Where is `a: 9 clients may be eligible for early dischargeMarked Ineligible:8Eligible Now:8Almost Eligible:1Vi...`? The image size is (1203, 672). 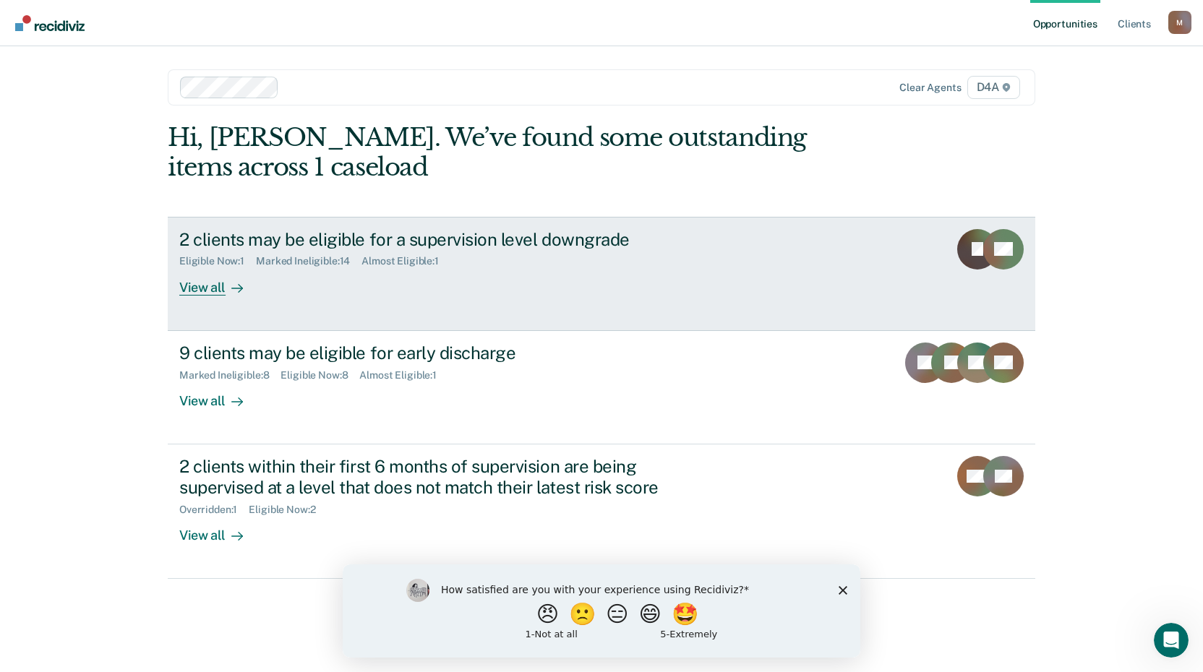 a: 9 clients may be eligible for early dischargeMarked Ineligible:8Eligible Now:8Almost Eligible:1Vi... is located at coordinates (601, 387).